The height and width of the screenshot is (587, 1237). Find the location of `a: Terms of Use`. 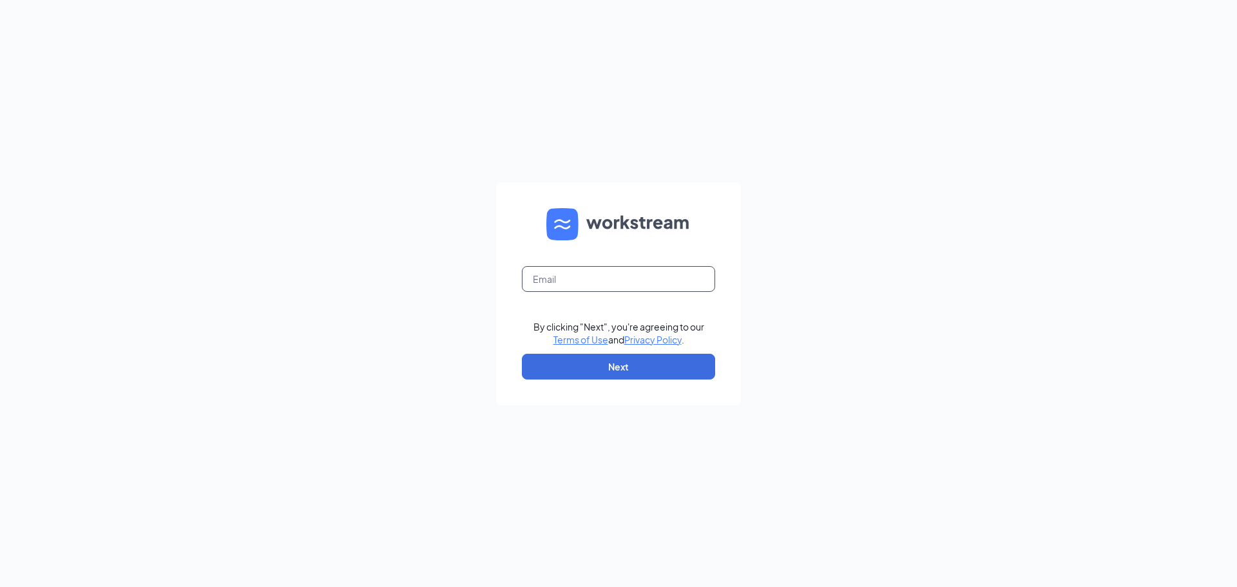

a: Terms of Use is located at coordinates (580, 339).